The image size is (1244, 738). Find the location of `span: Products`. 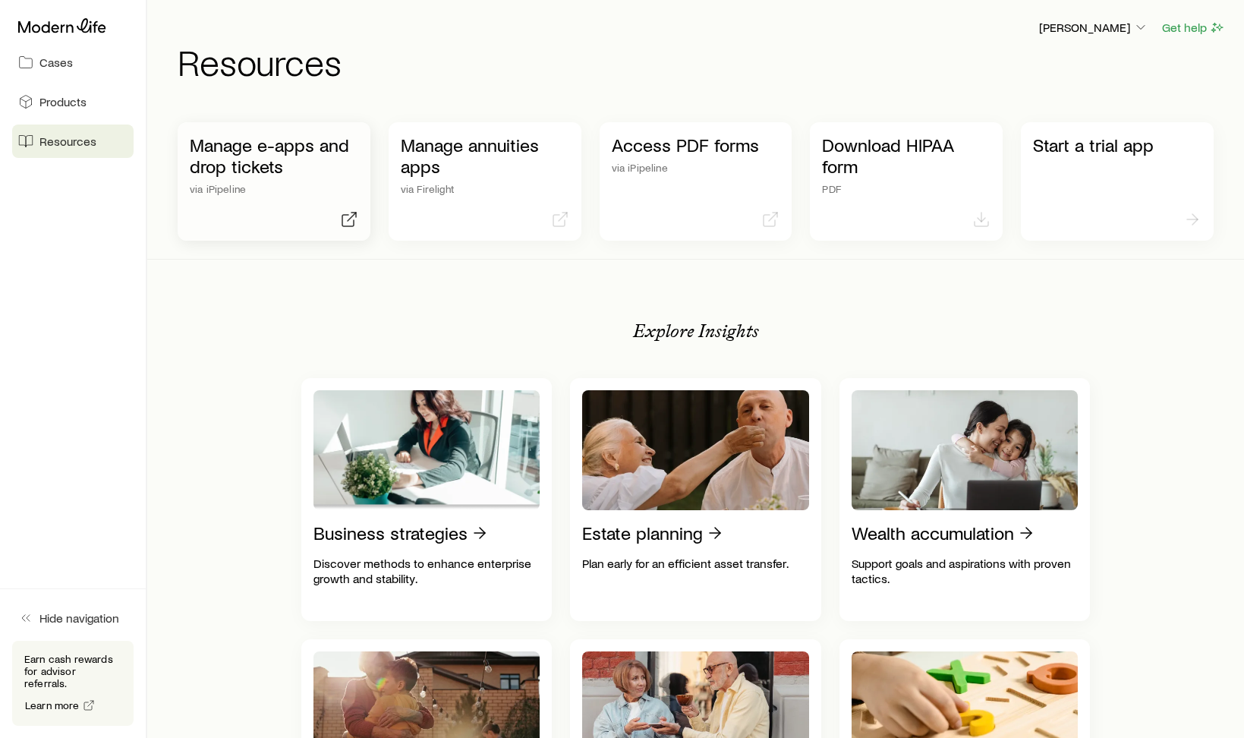

span: Products is located at coordinates (63, 102).